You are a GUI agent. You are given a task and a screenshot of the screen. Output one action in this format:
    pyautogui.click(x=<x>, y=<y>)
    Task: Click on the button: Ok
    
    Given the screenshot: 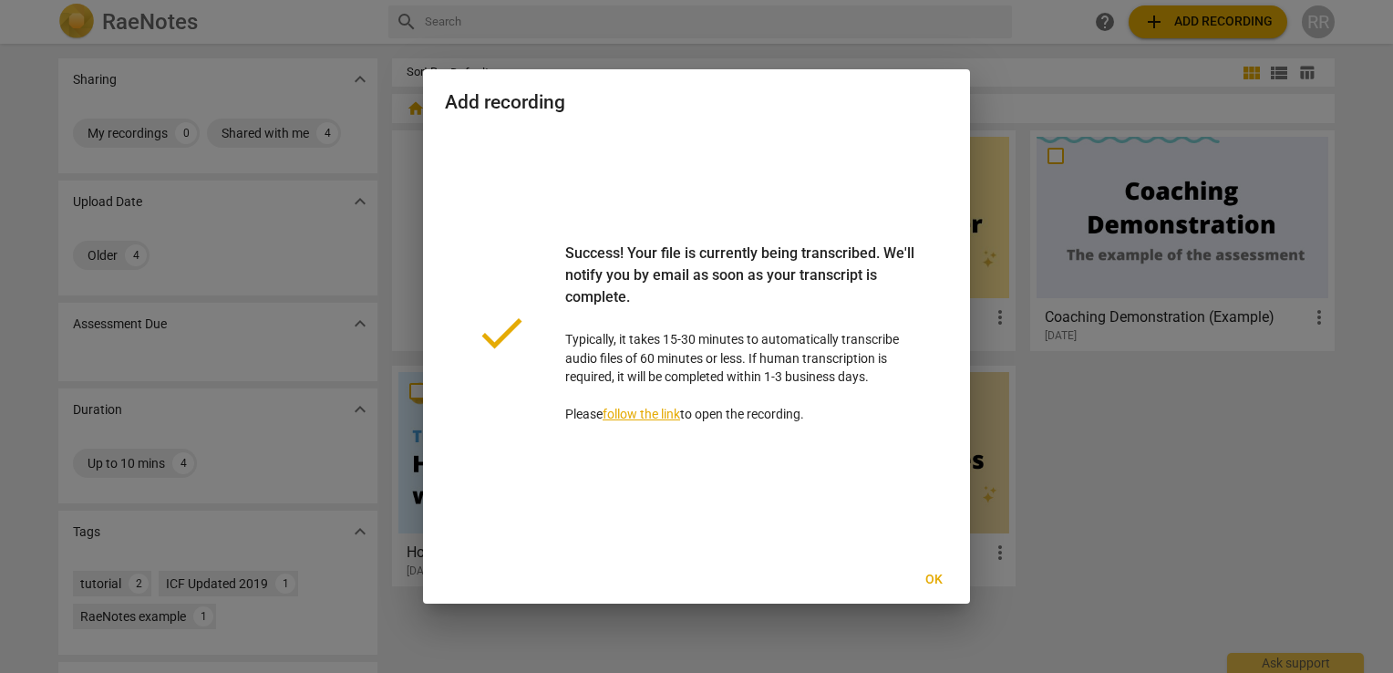 What is the action you would take?
    pyautogui.click(x=934, y=580)
    